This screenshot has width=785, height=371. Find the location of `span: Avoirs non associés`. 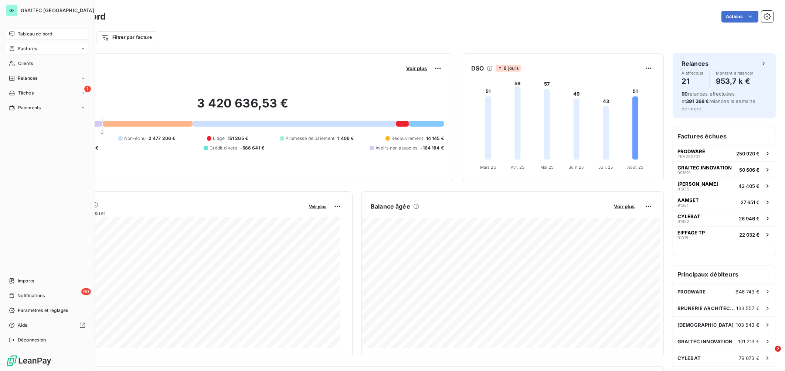

span: Avoirs non associés is located at coordinates (396, 148).